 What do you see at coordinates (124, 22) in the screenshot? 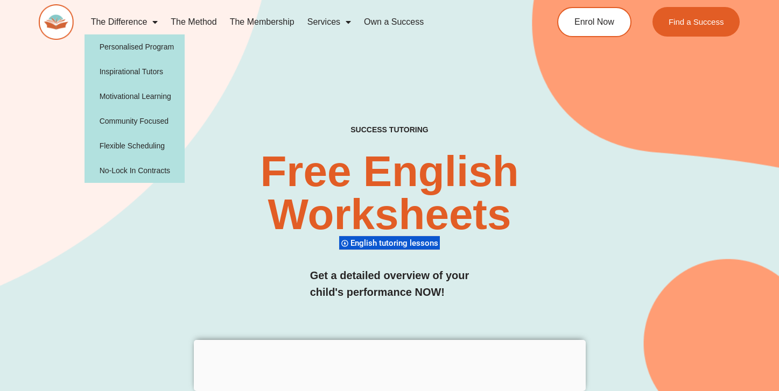
I see `a: The Difference` at bounding box center [124, 22].